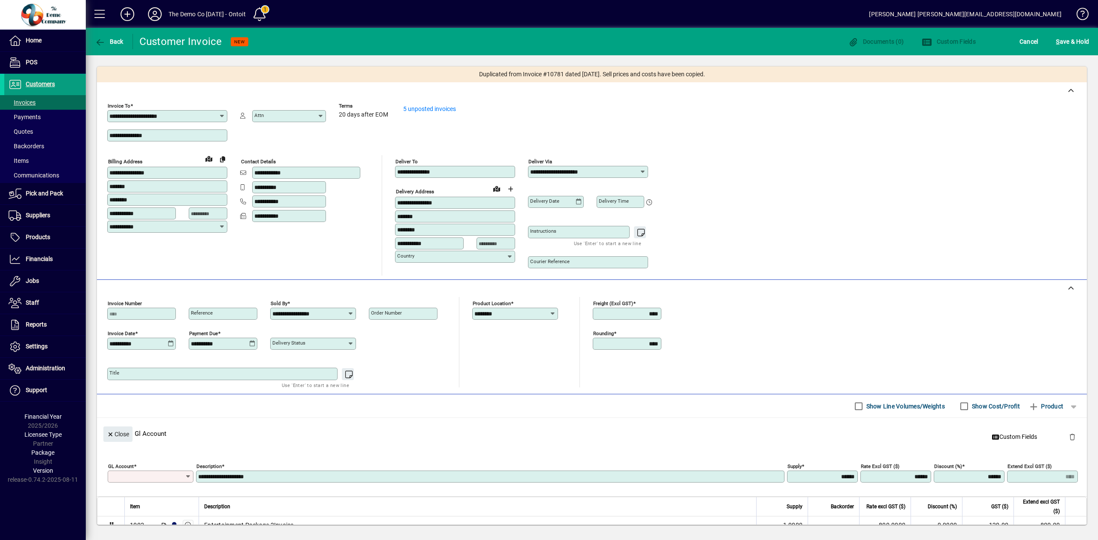 This screenshot has height=540, width=1098. I want to click on span: Backorder, so click(842, 507).